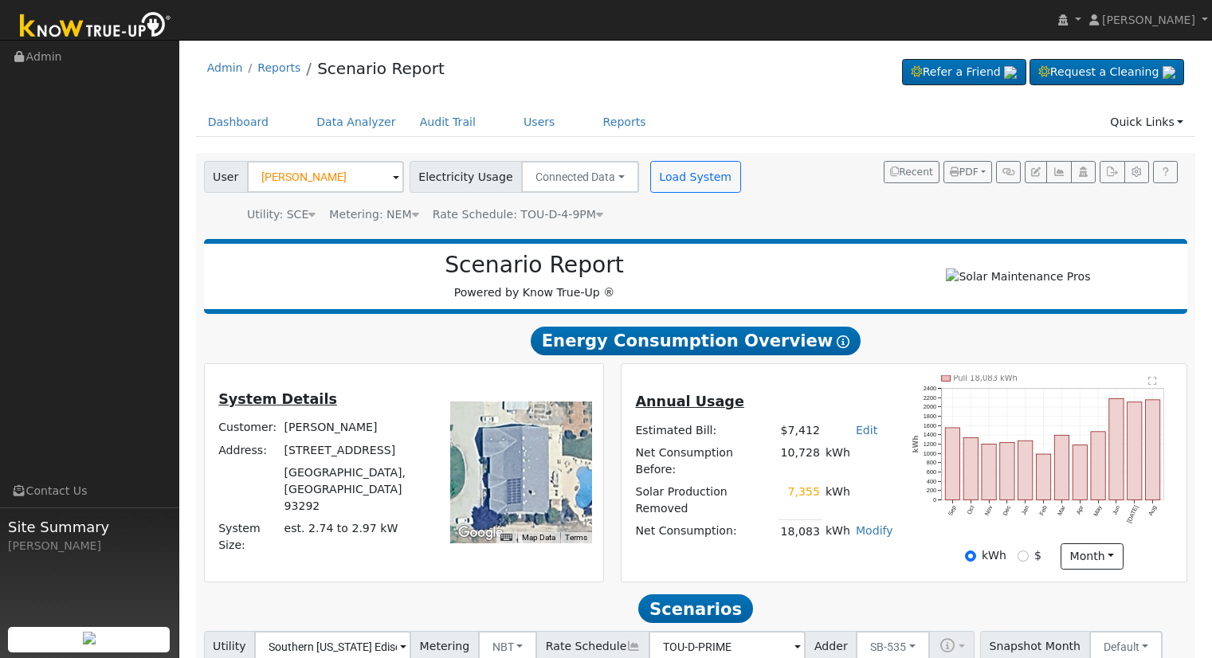 The image size is (1212, 658). I want to click on text: 2200, so click(930, 397).